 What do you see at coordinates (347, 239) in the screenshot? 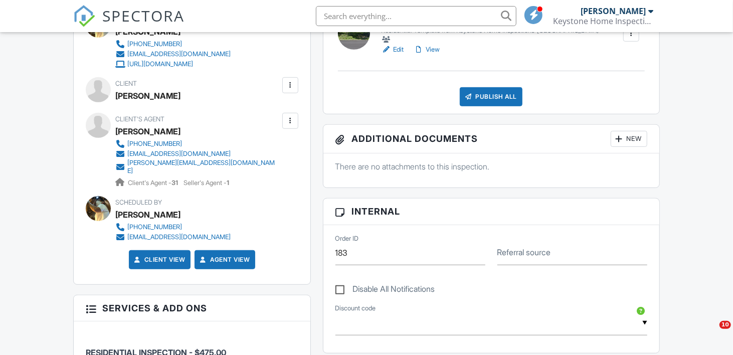
I see `label: Order ID` at bounding box center [347, 239].